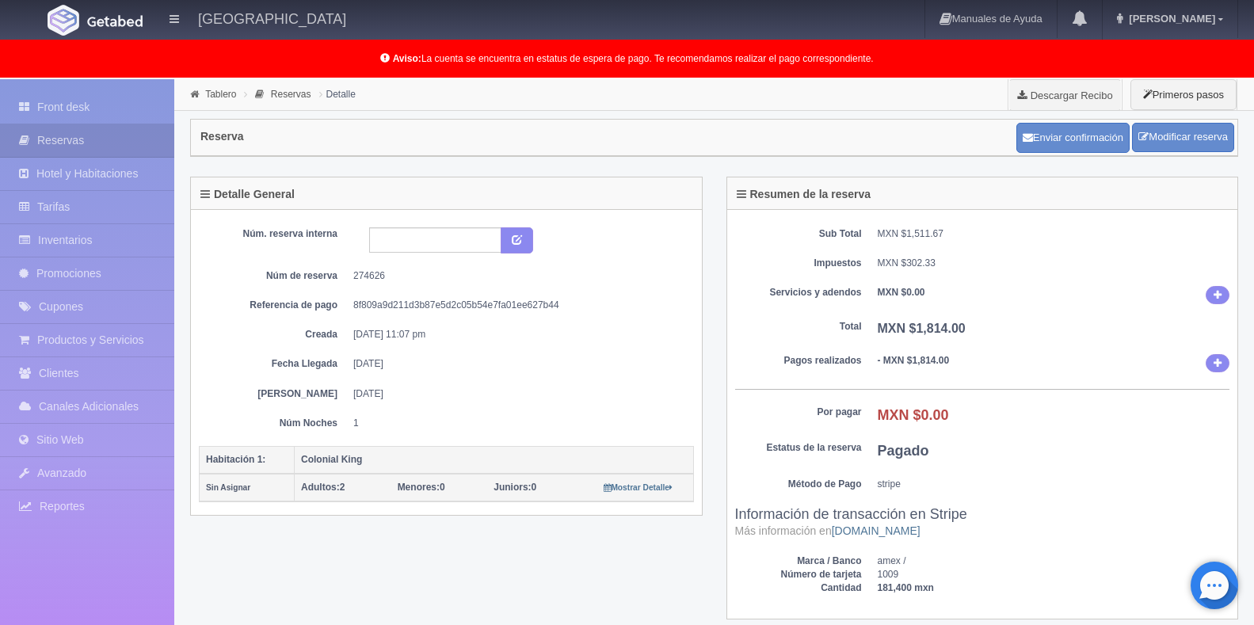 The image size is (1254, 625). What do you see at coordinates (1054, 484) in the screenshot?
I see `dd: stripe` at bounding box center [1054, 484].